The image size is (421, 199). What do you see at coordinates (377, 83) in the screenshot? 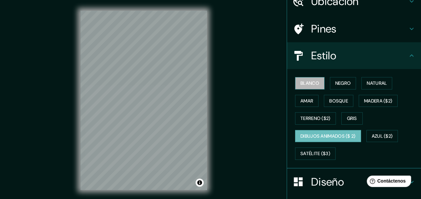
I see `button: Natural` at bounding box center [377, 83].